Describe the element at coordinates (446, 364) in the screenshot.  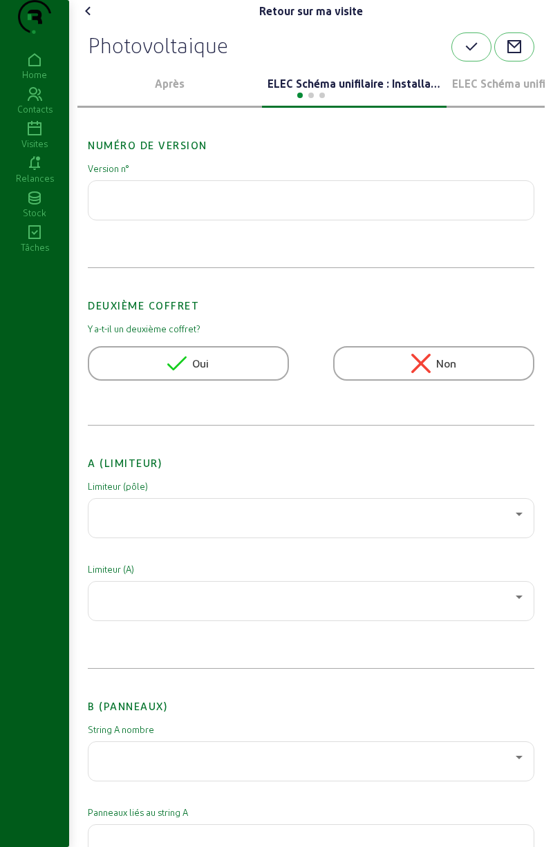
I see `span: Non` at that location.